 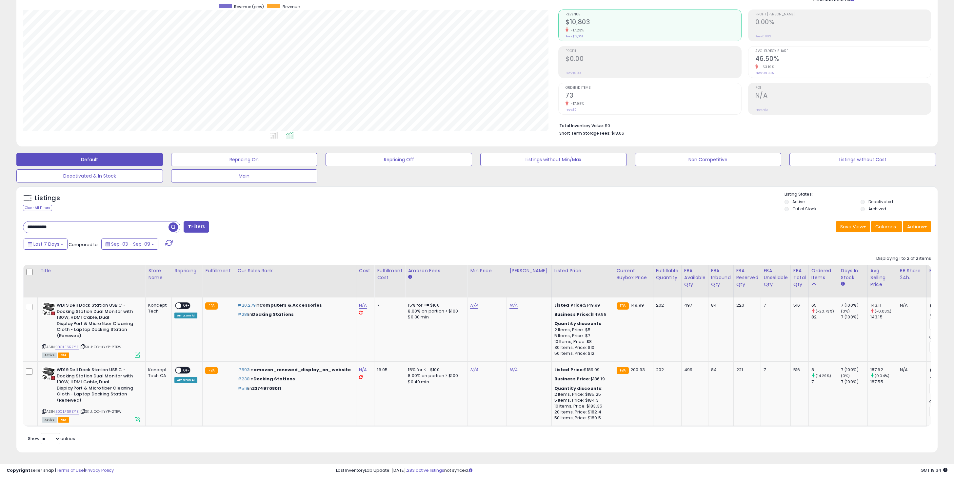 I want to click on span: Revenue (prev), so click(x=249, y=7).